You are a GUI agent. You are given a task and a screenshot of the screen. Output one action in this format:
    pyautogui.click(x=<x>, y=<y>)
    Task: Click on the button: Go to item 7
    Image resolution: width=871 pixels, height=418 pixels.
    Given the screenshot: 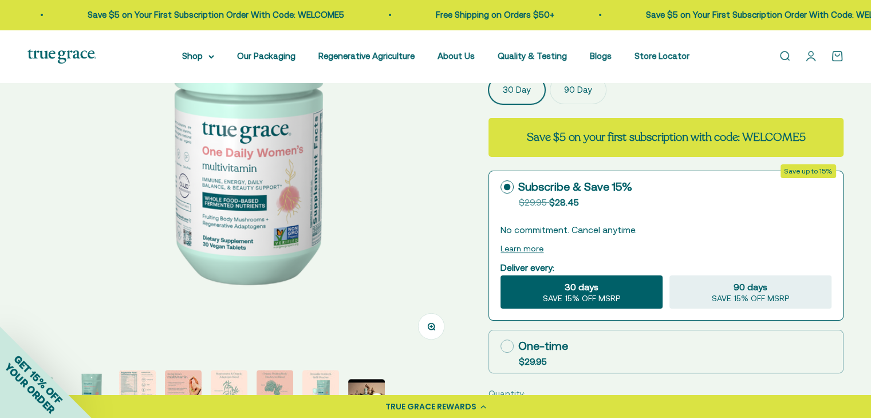 What is the action you would take?
    pyautogui.click(x=321, y=390)
    